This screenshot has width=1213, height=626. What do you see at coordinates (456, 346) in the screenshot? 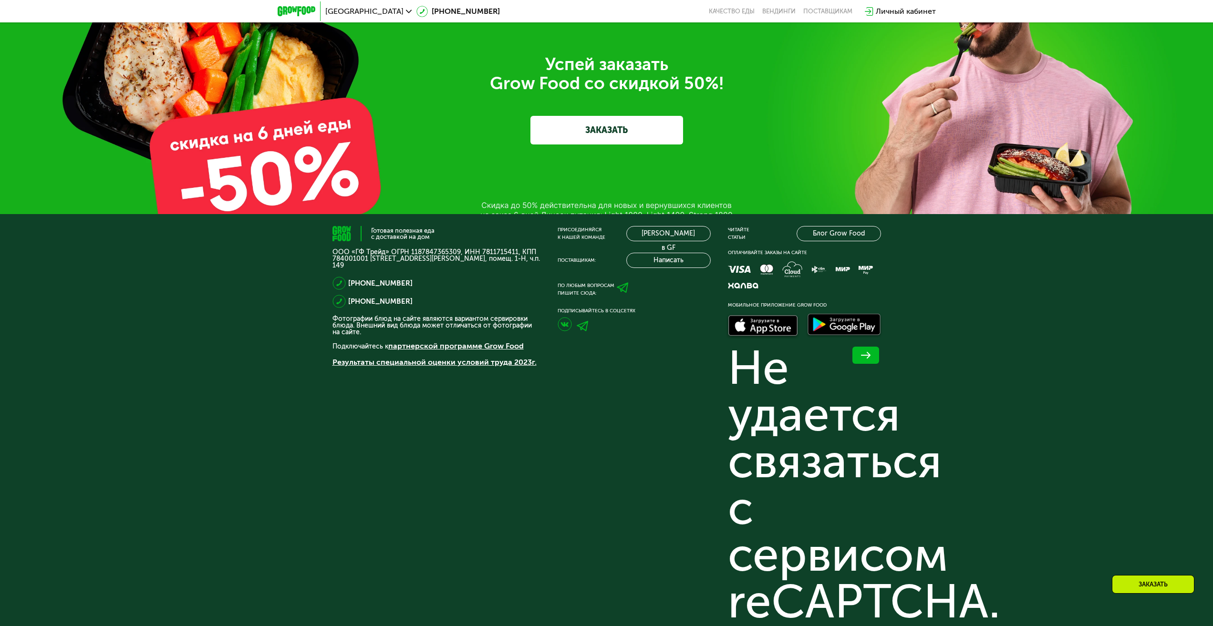
I see `a: партнерской программе Grow Food` at bounding box center [456, 346].